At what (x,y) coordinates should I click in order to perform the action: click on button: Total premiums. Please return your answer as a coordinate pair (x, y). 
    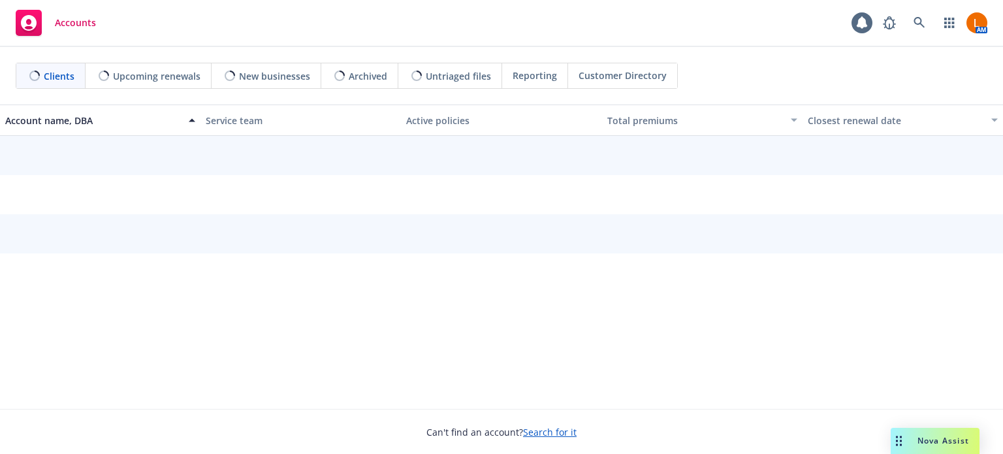
    Looking at the image, I should click on (702, 120).